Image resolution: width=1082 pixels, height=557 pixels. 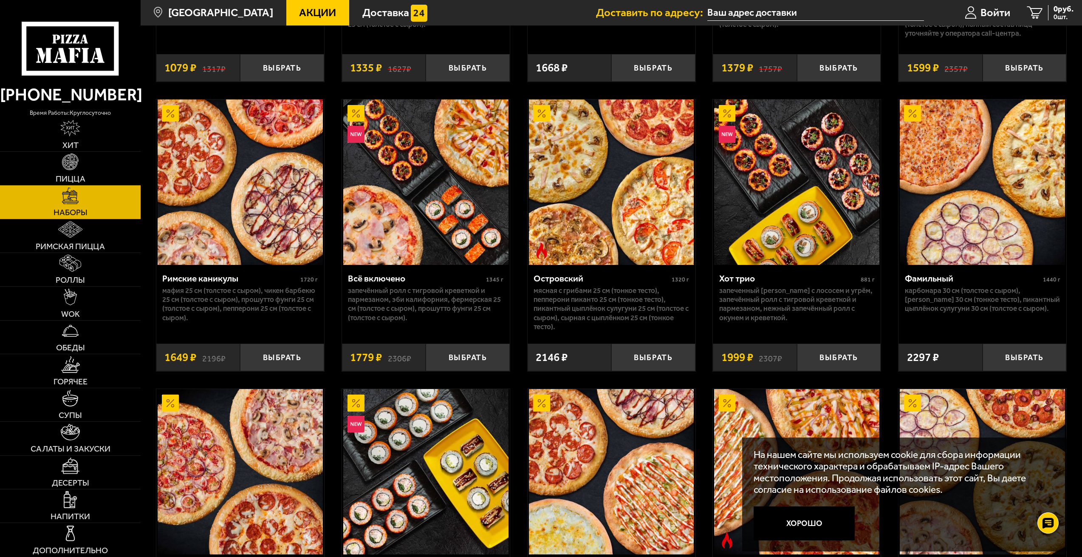 I want to click on span: Римская пицца, so click(x=70, y=246).